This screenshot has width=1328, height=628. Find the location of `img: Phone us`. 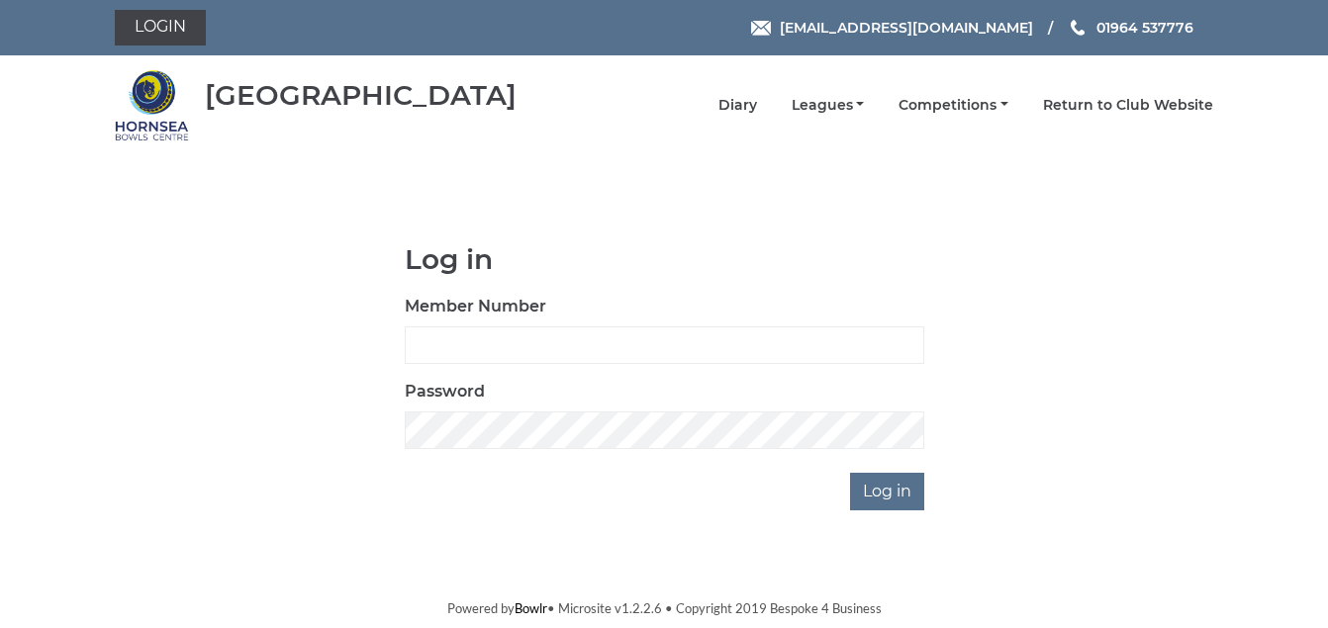

img: Phone us is located at coordinates (1077, 28).